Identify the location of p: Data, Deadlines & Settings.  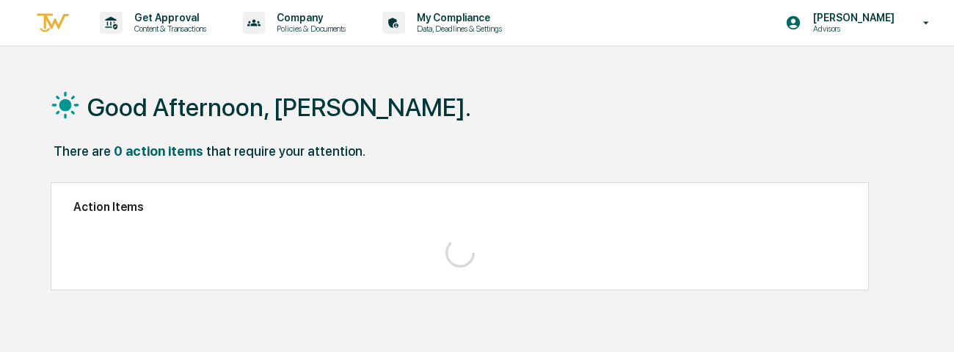
(457, 29).